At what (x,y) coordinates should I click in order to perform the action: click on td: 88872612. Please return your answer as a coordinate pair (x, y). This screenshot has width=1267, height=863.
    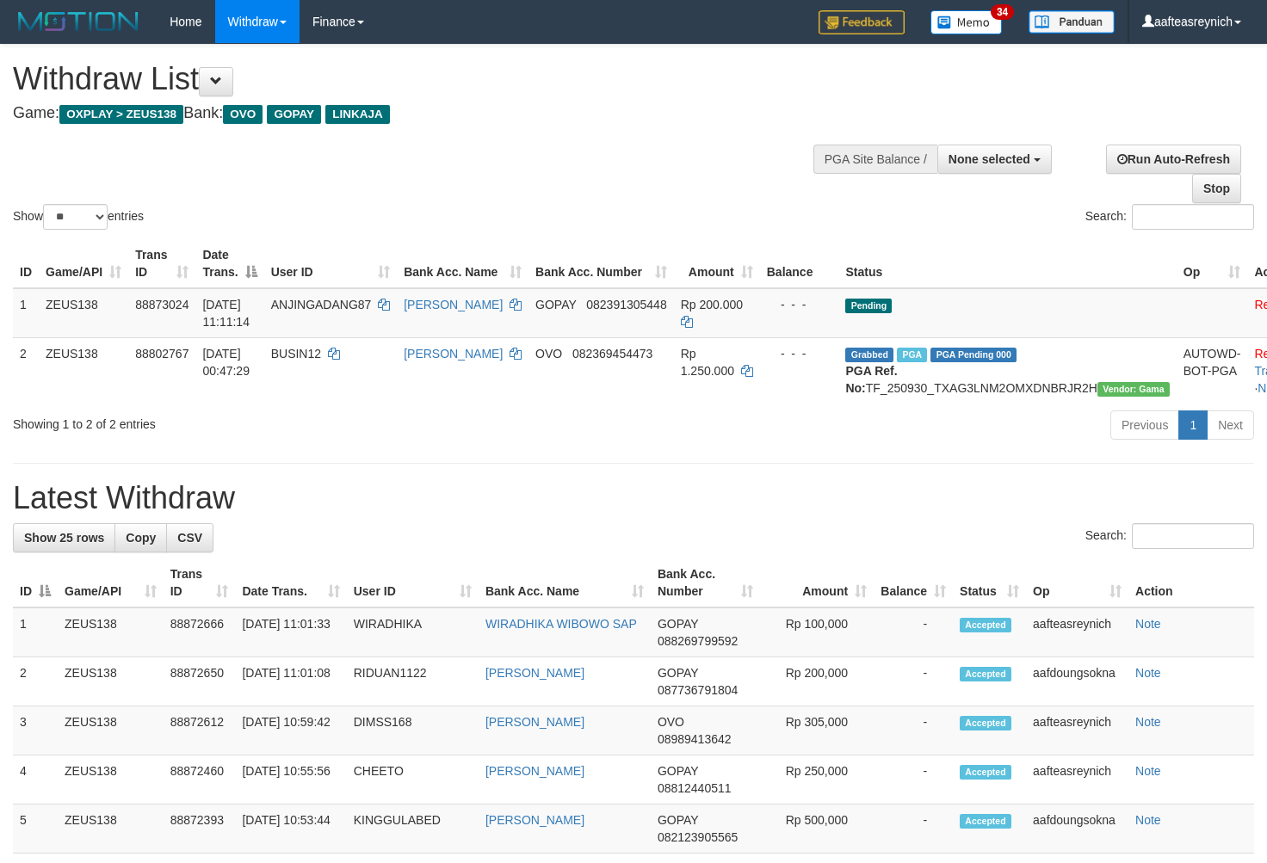
    Looking at the image, I should click on (200, 731).